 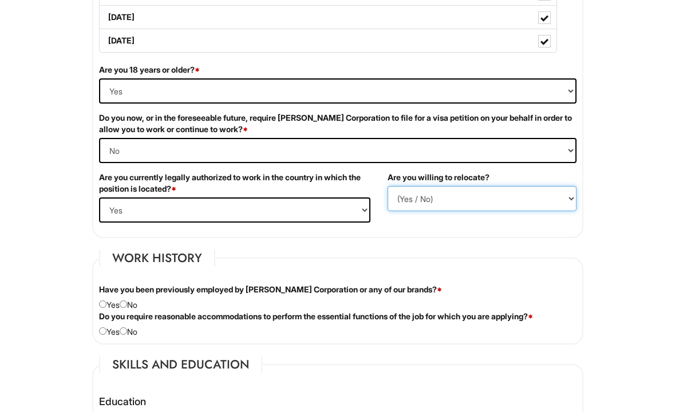 What do you see at coordinates (316, 317) in the screenshot?
I see `label: Do you require reasonable accommodations to perform the essential functions of the job for which ...` at bounding box center [316, 317].